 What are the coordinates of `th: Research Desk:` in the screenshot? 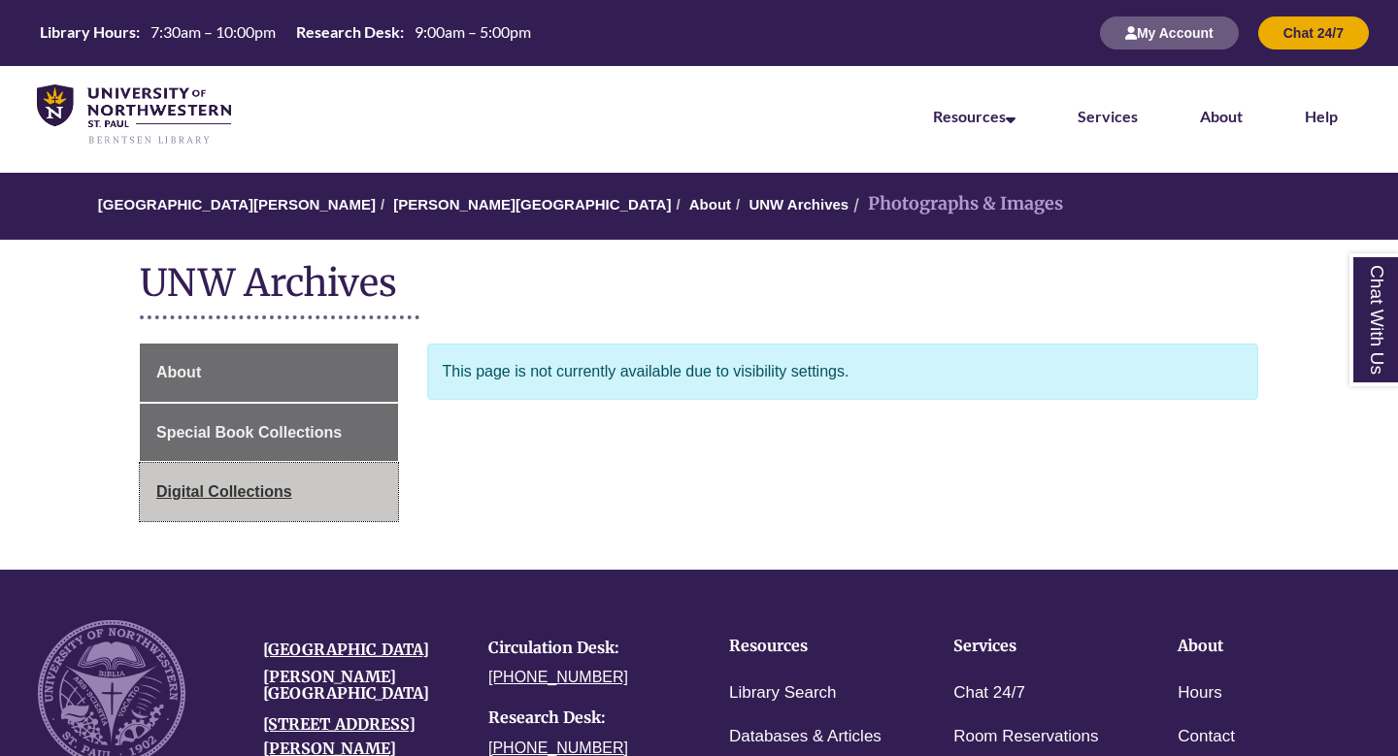 It's located at (348, 32).